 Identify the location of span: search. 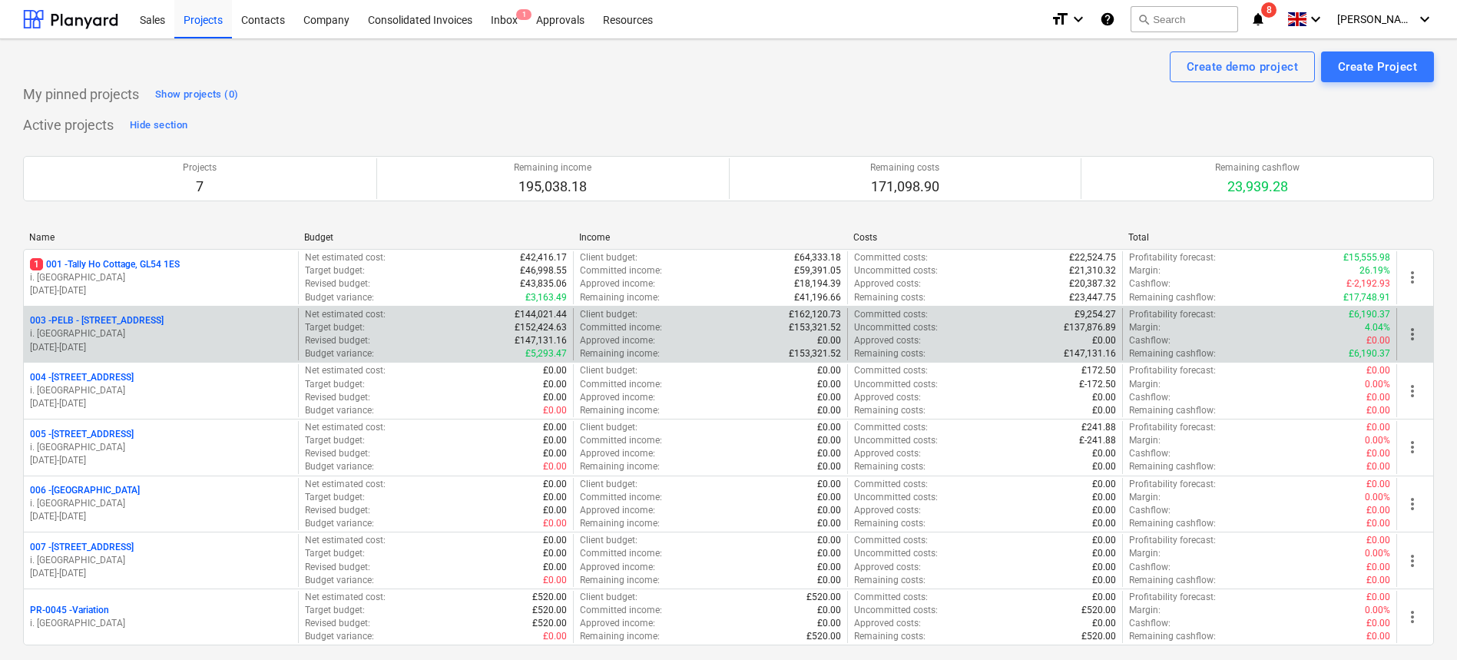
(1144, 19).